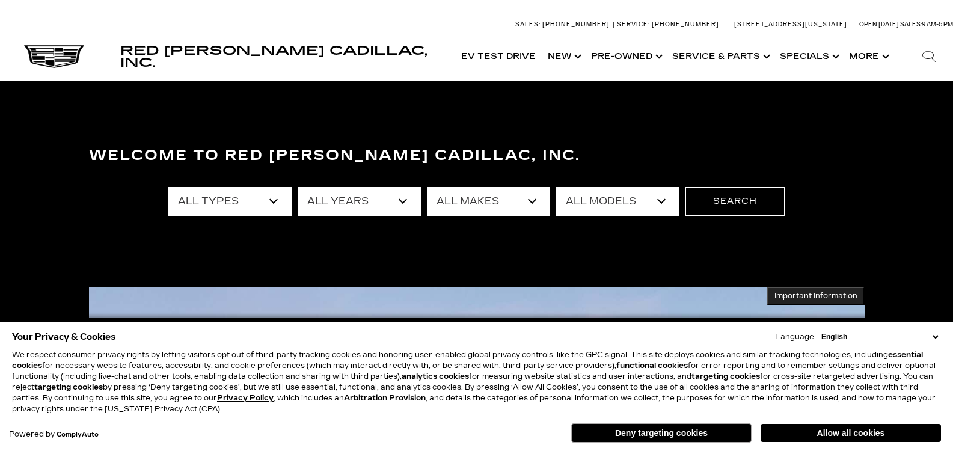 Image resolution: width=953 pixels, height=451 pixels. What do you see at coordinates (359, 202) in the screenshot?
I see `select: Filter by year` at bounding box center [359, 202].